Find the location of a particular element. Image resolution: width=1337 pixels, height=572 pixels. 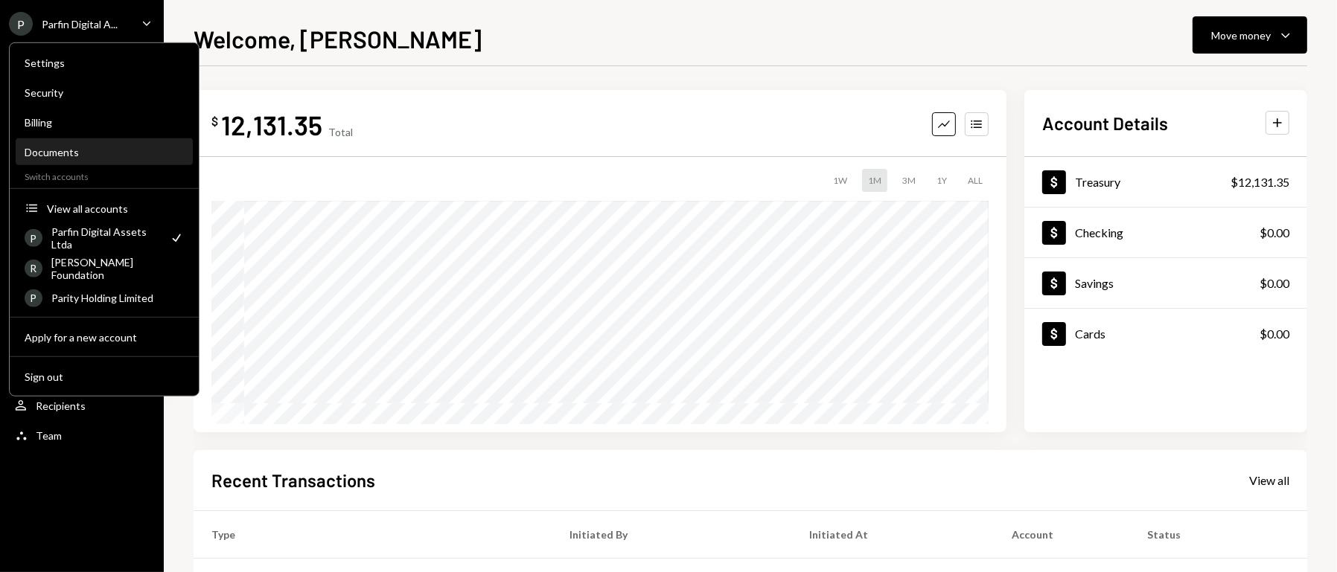

div: Apply for a new account is located at coordinates (104, 336).